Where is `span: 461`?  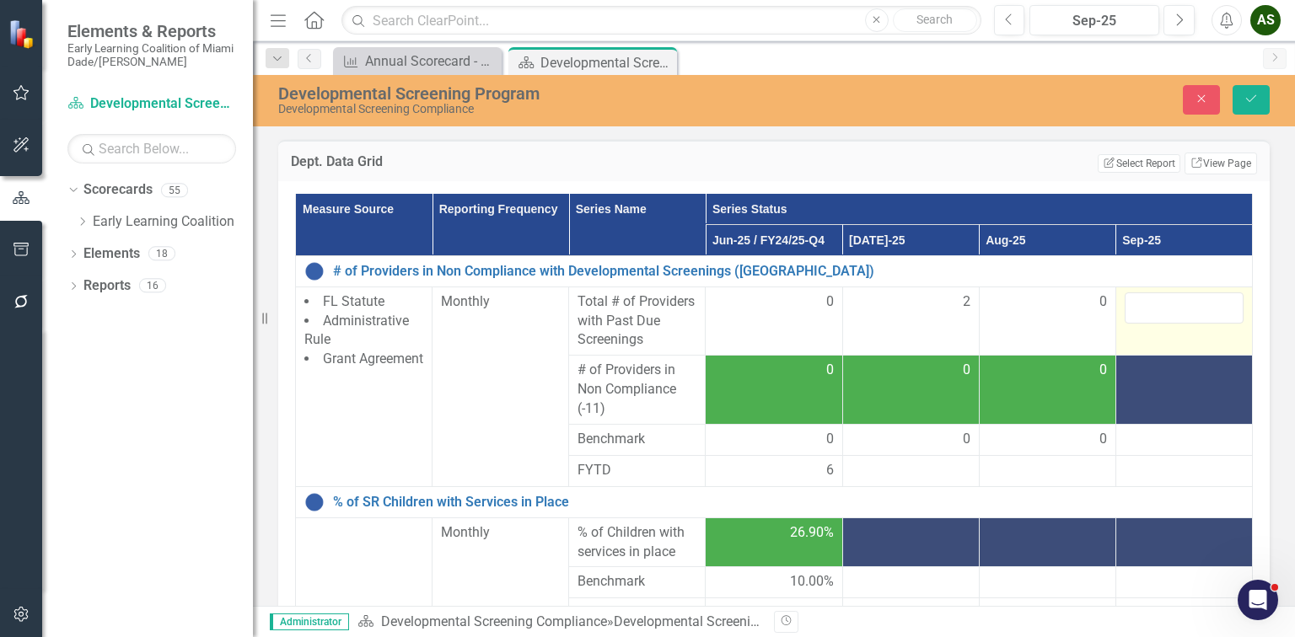 span: 461 is located at coordinates (822, 613).